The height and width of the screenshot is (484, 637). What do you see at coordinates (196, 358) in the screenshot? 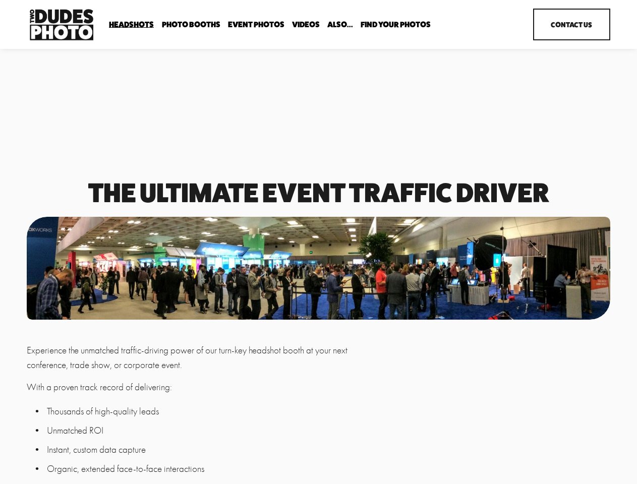
I see `p: Experience the unmatched traffic-driving power of our turn-key headshot booth at your next confer...` at bounding box center [196, 358].